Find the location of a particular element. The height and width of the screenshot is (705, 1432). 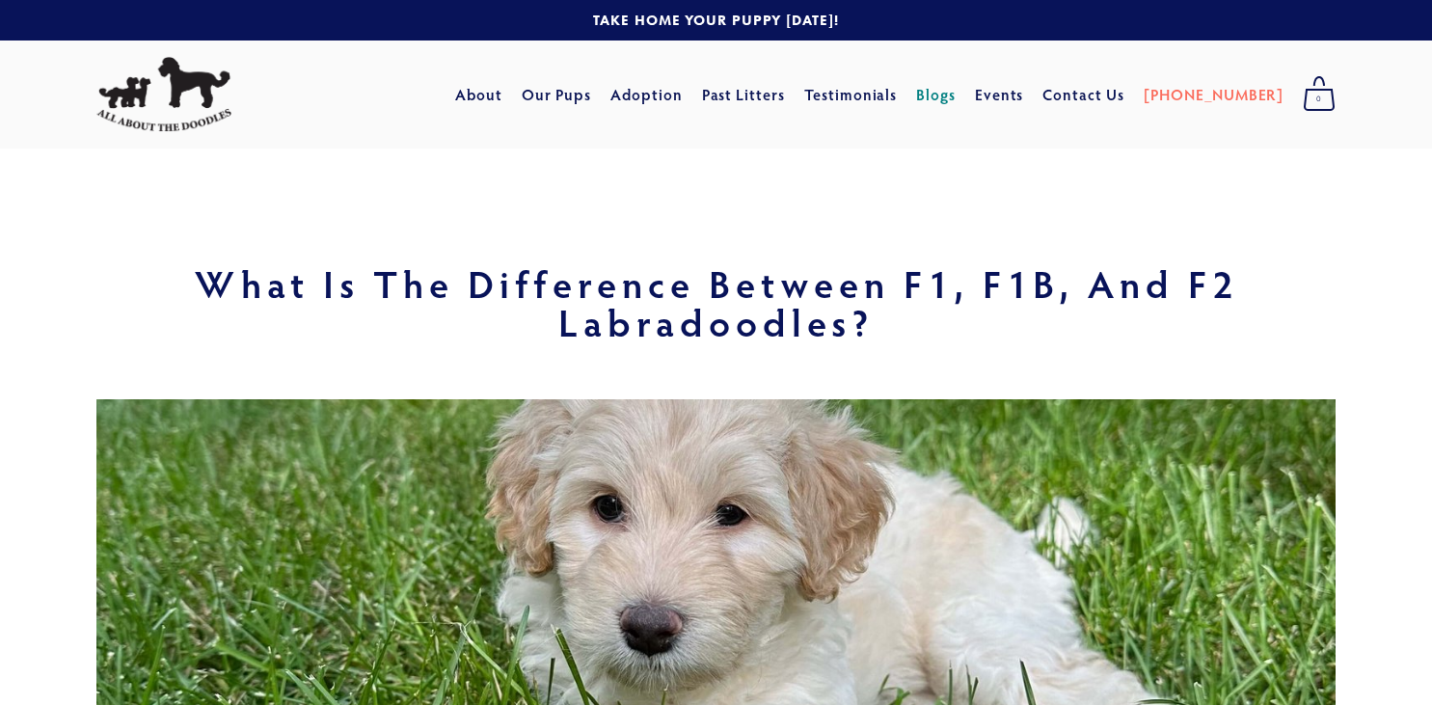

span: 0 is located at coordinates (1319, 99).